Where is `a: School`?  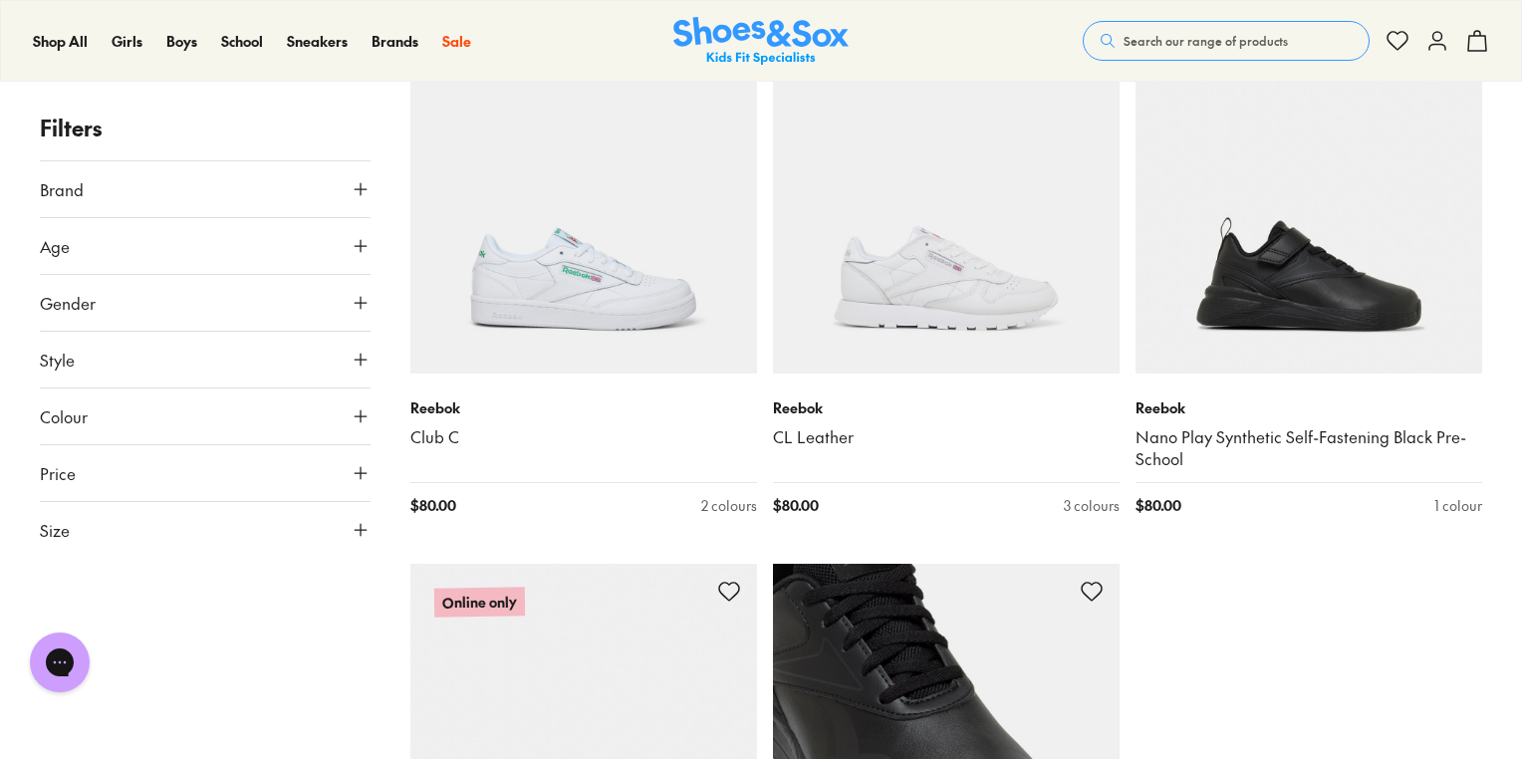 a: School is located at coordinates (242, 41).